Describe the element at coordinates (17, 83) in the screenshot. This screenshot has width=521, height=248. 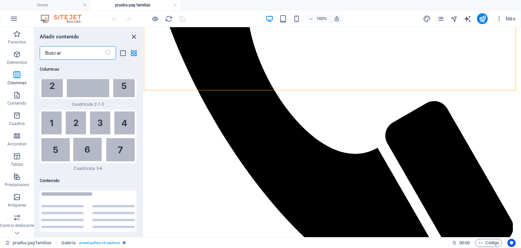
I see `p: Columnas` at that location.